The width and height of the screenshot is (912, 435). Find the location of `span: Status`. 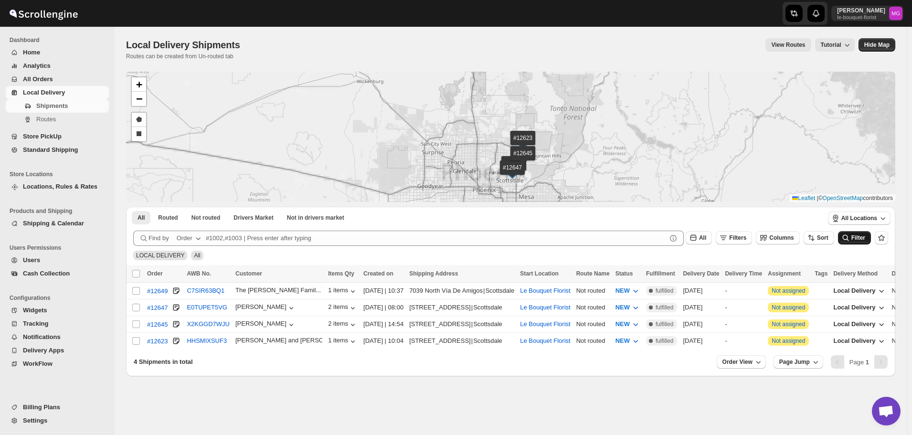

span: Status is located at coordinates (624, 274).